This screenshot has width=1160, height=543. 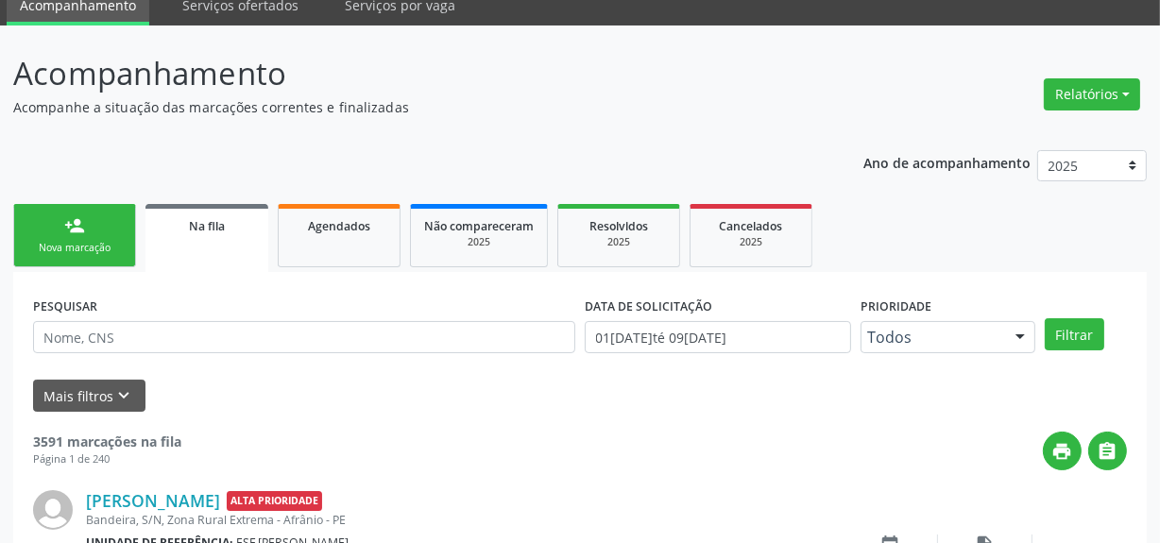 What do you see at coordinates (75, 248) in the screenshot?
I see `div: Nova marcação` at bounding box center [75, 248].